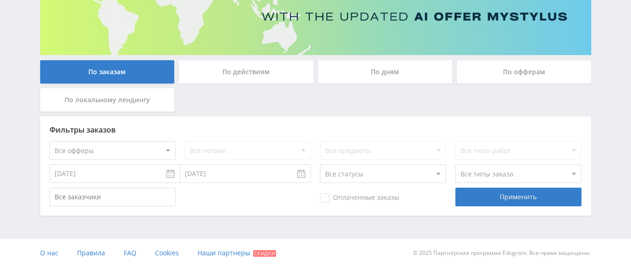 The height and width of the screenshot is (267, 631). Describe the element at coordinates (107, 100) in the screenshot. I see `div: По локальному лендингу` at that location.